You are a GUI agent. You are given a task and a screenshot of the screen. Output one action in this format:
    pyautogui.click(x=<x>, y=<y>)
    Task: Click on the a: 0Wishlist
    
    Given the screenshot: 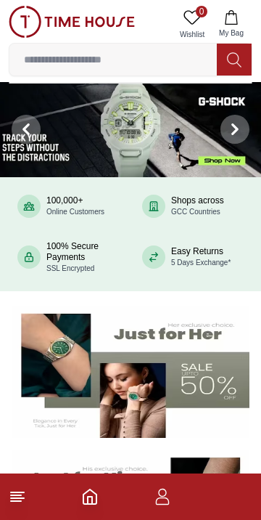 What is the action you would take?
    pyautogui.click(x=192, y=24)
    